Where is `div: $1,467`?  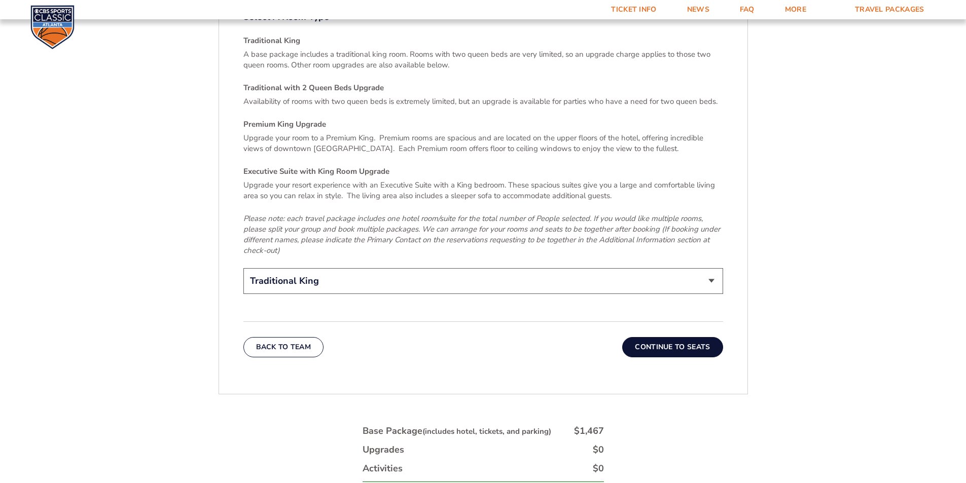
div: $1,467 is located at coordinates (589, 431).